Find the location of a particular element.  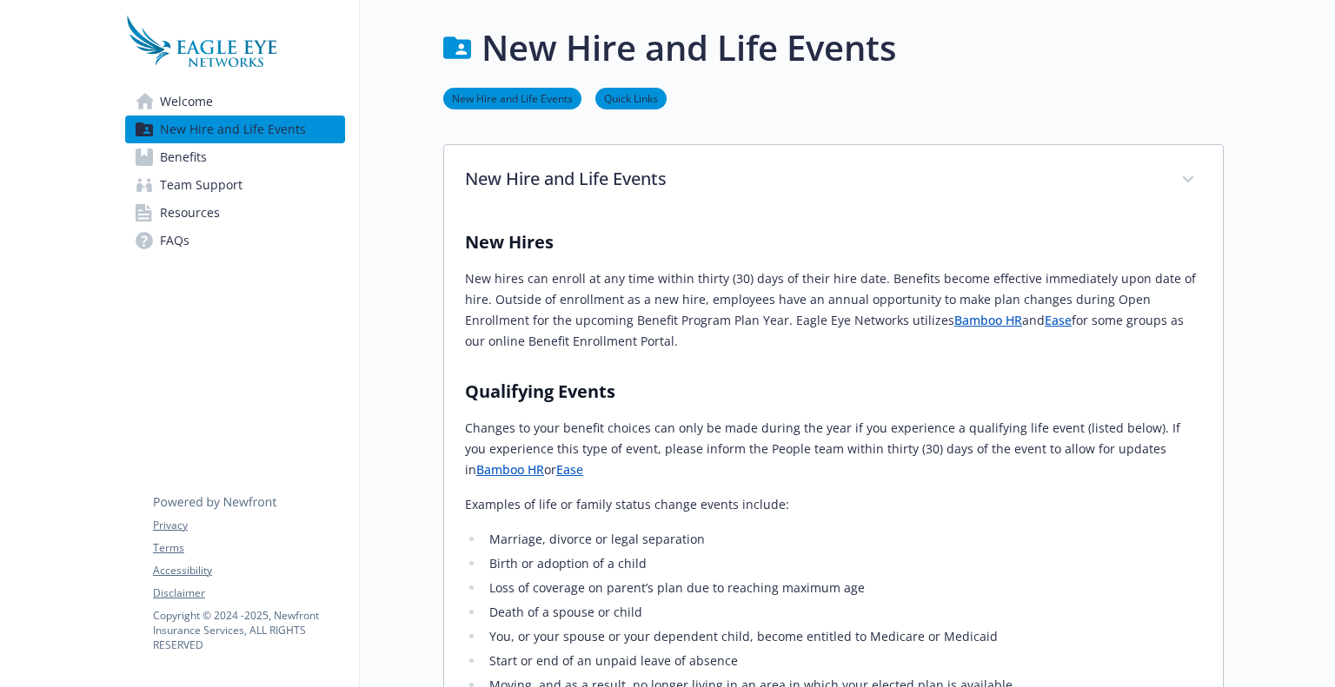

span: New Hire and Life Events is located at coordinates (233, 129).